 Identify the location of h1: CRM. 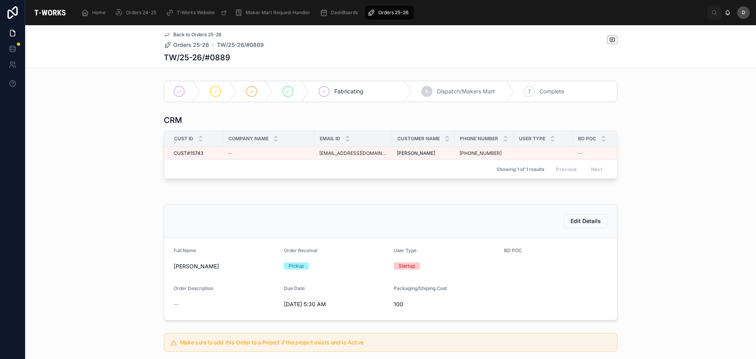
(173, 120).